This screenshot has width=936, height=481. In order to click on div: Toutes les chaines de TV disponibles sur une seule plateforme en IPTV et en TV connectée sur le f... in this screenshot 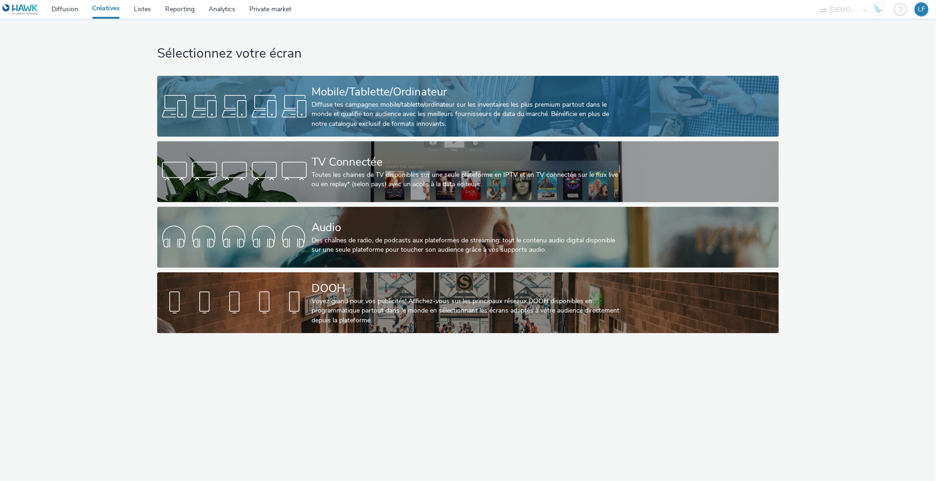, I will do `click(466, 180)`.